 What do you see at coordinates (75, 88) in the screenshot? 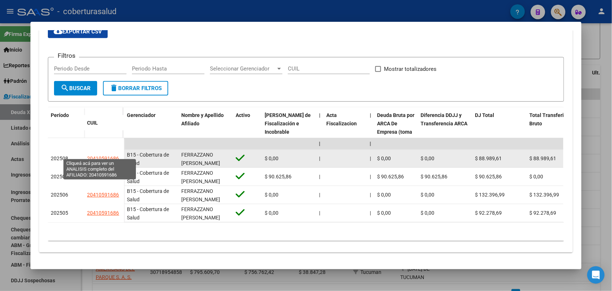
I see `span: Buscar` at bounding box center [75, 88].